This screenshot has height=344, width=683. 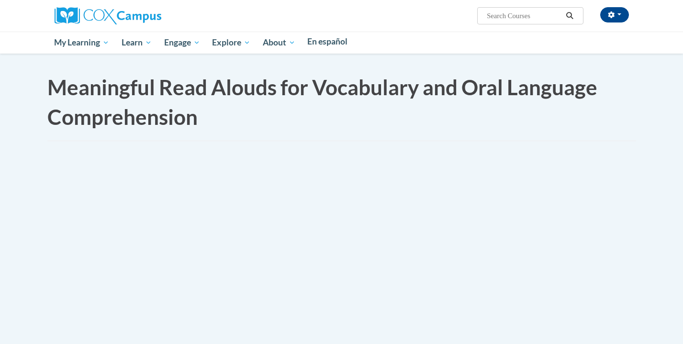 What do you see at coordinates (182, 43) in the screenshot?
I see `a: Engage` at bounding box center [182, 43].